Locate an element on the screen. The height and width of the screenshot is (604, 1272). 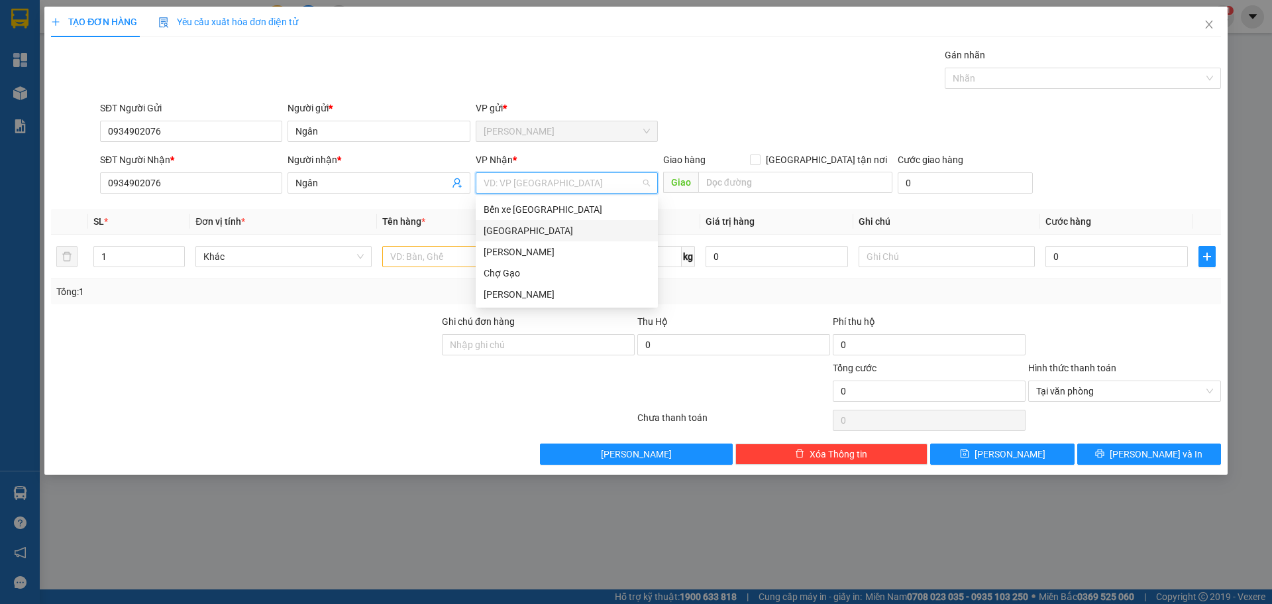
div: Chợ Gạo is located at coordinates (567, 273).